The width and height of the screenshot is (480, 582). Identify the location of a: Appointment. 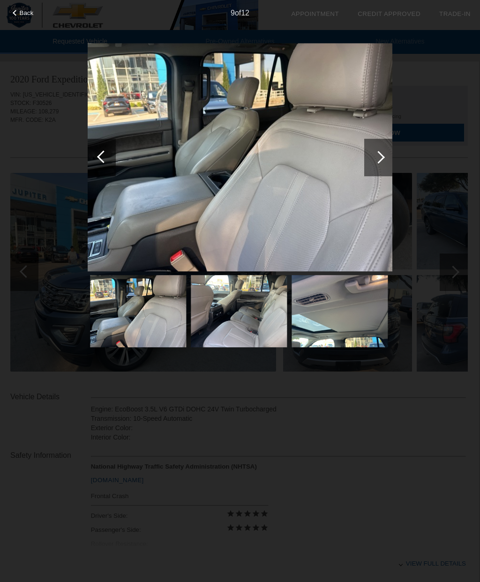
(315, 14).